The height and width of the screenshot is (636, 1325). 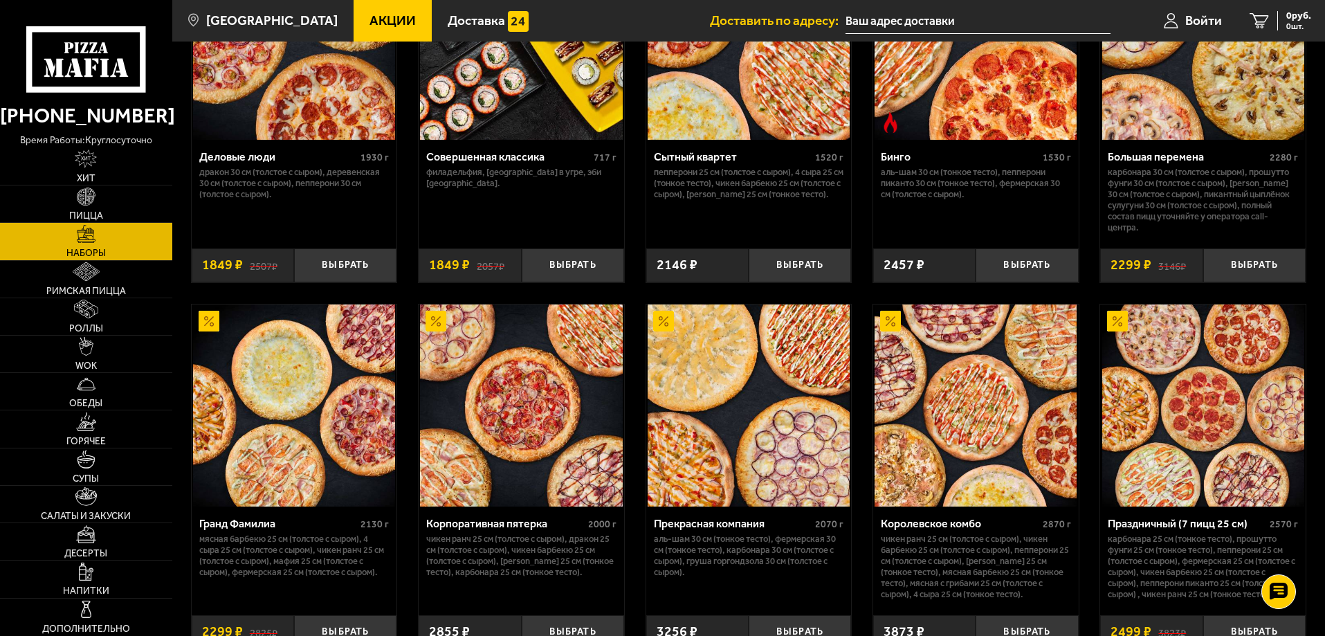 What do you see at coordinates (1299, 26) in the screenshot?
I see `span: 0 шт.` at bounding box center [1299, 26].